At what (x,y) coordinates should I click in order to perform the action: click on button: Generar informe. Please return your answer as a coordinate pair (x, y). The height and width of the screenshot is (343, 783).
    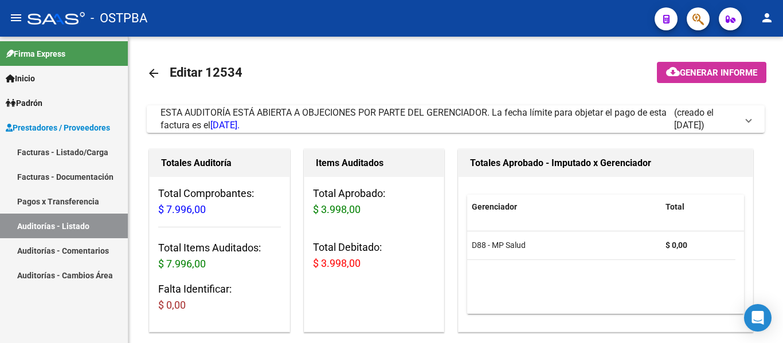
    Looking at the image, I should click on (711, 72).